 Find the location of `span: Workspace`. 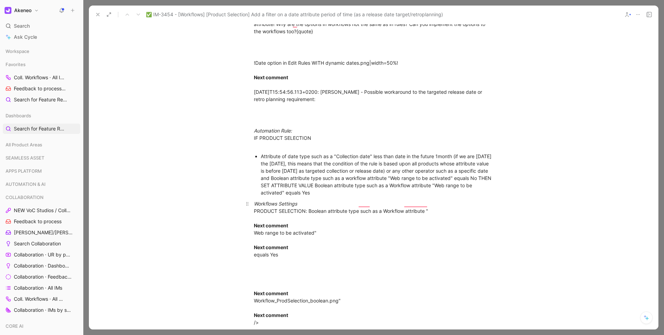

span: Workspace is located at coordinates (17, 51).